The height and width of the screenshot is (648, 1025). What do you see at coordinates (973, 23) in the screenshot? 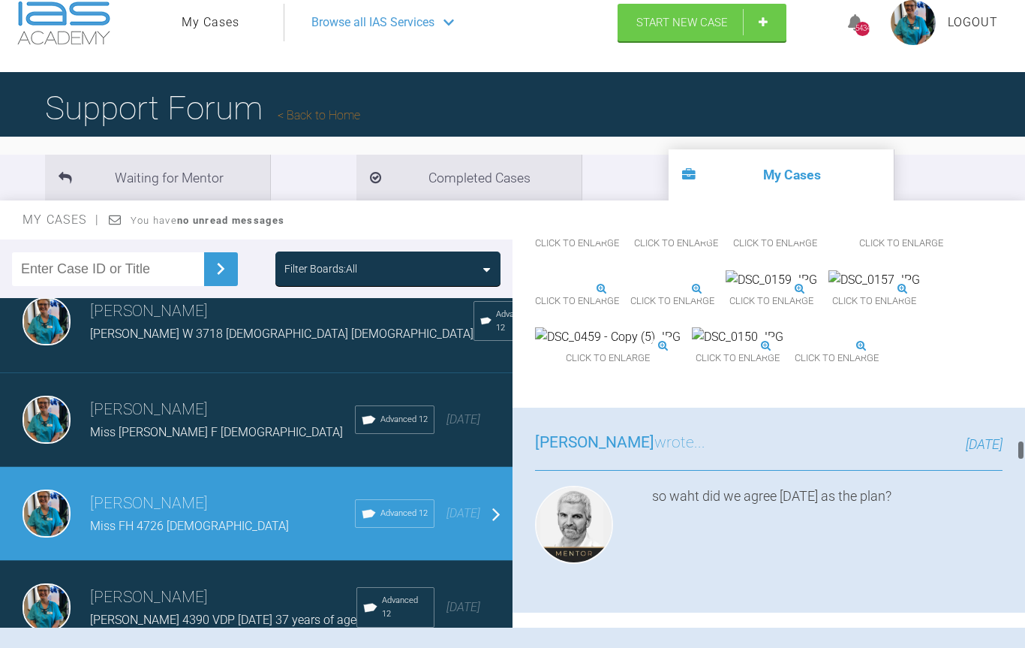
I see `a: Logout` at bounding box center [973, 23].